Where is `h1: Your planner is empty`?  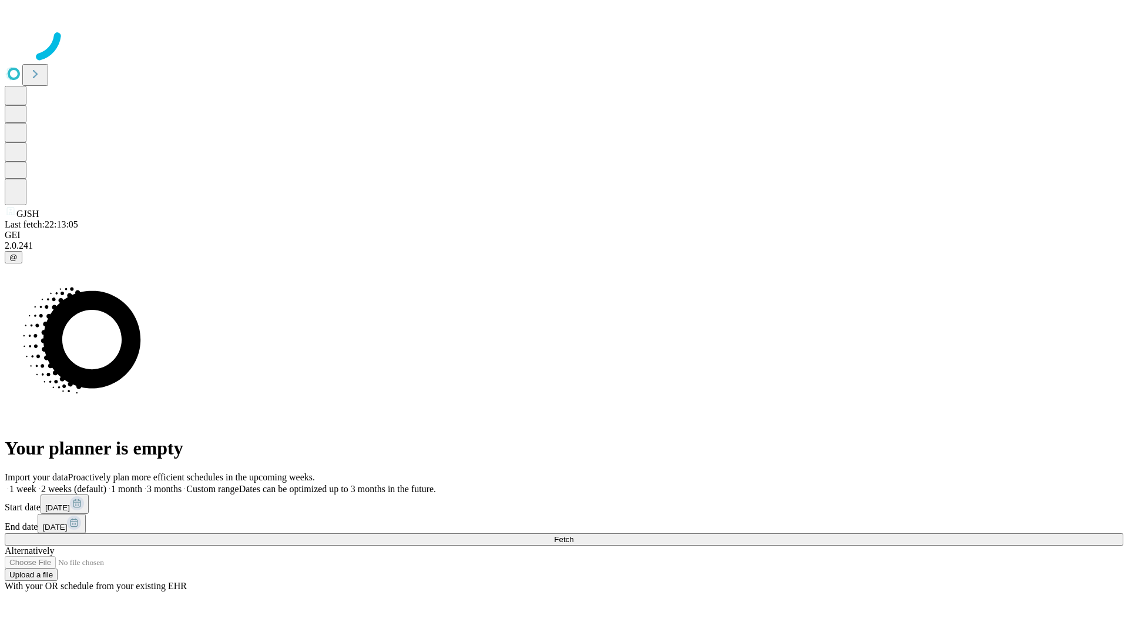 h1: Your planner is empty is located at coordinates (564, 448).